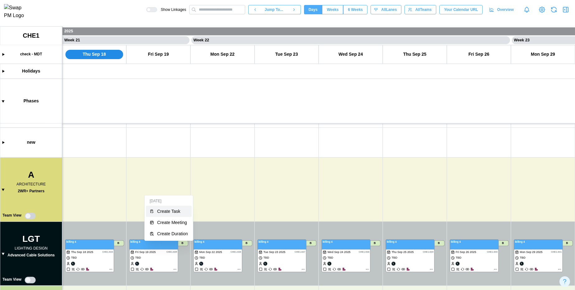  What do you see at coordinates (420, 10) in the screenshot?
I see `button: AllTeams` at bounding box center [420, 10].